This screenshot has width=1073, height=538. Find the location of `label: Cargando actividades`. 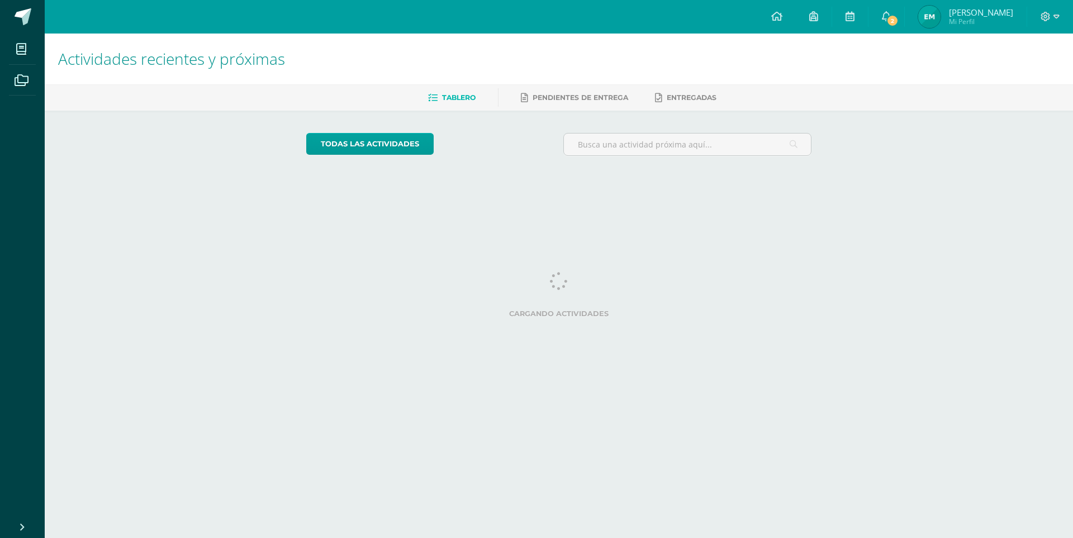

label: Cargando actividades is located at coordinates (559, 314).